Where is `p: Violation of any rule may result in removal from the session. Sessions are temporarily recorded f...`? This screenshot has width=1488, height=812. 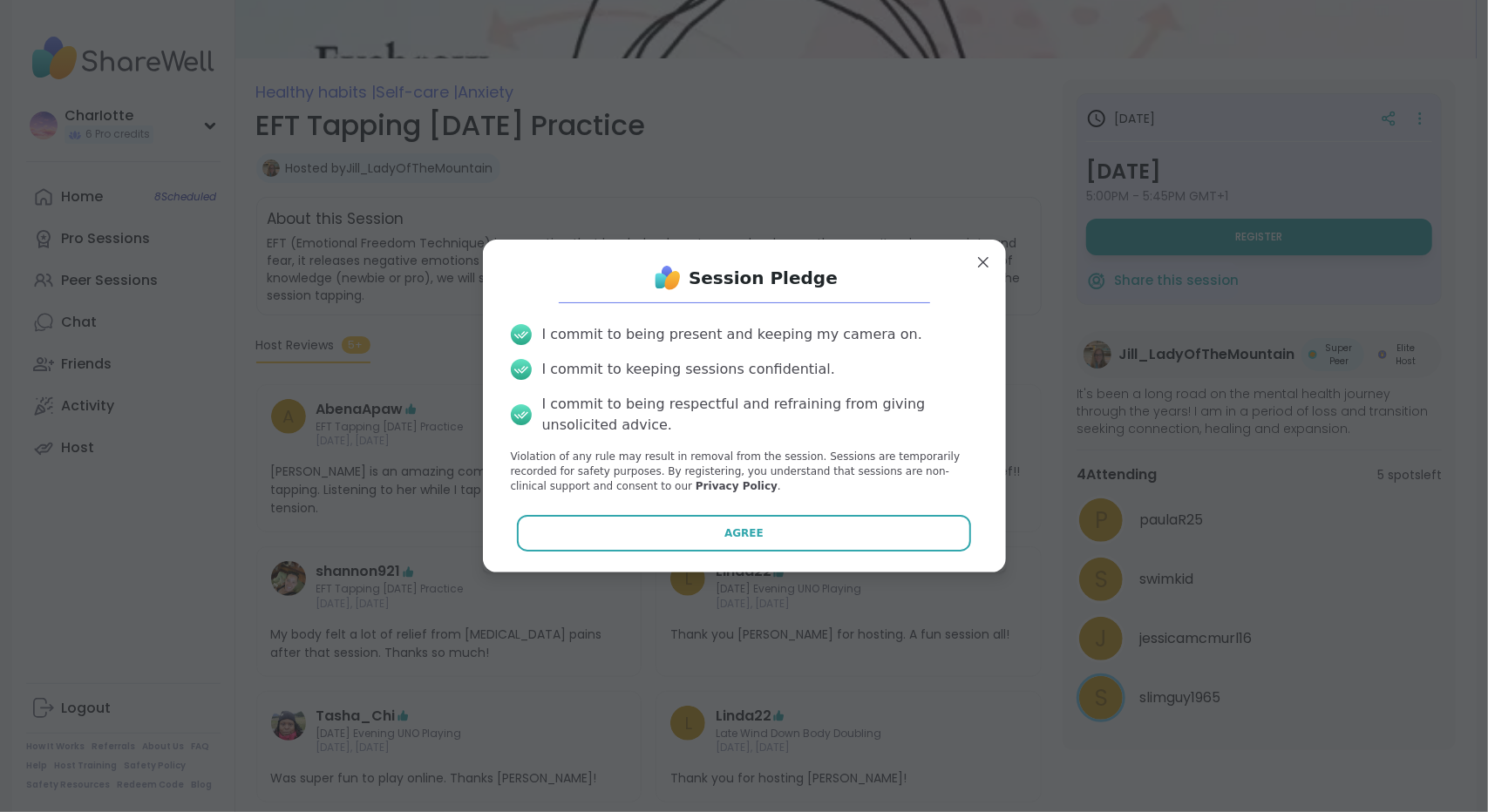
p: Violation of any rule may result in removal from the session. Sessions are temporarily recorded f... is located at coordinates (744, 471).